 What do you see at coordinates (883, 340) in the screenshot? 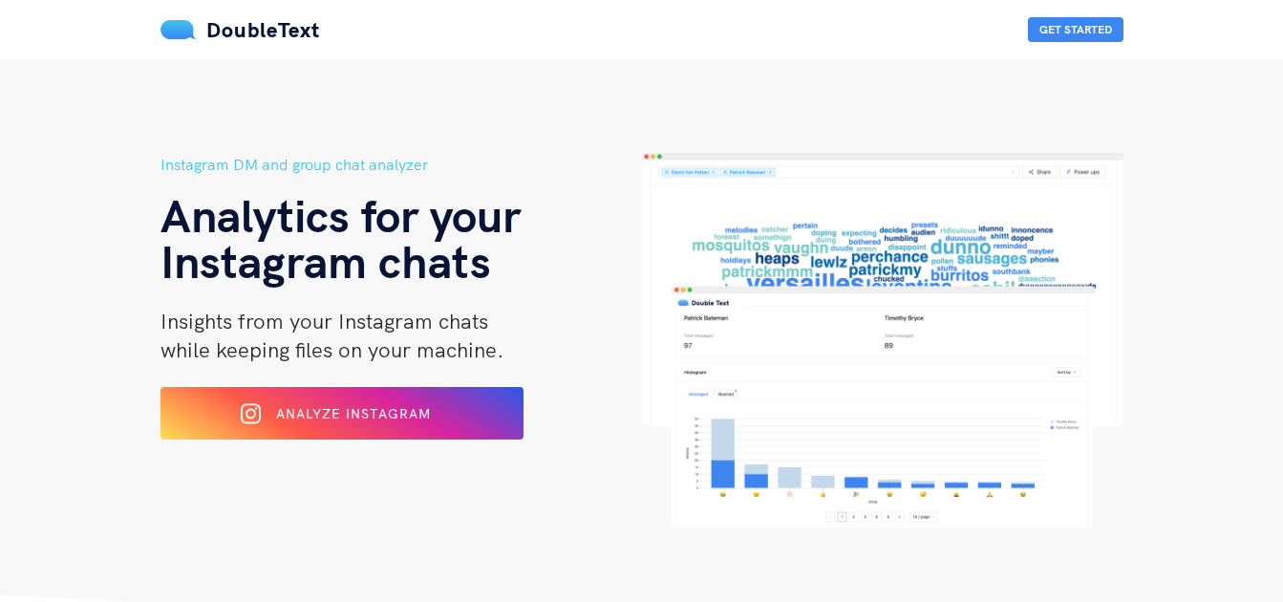
I see `img: hero` at bounding box center [883, 340].